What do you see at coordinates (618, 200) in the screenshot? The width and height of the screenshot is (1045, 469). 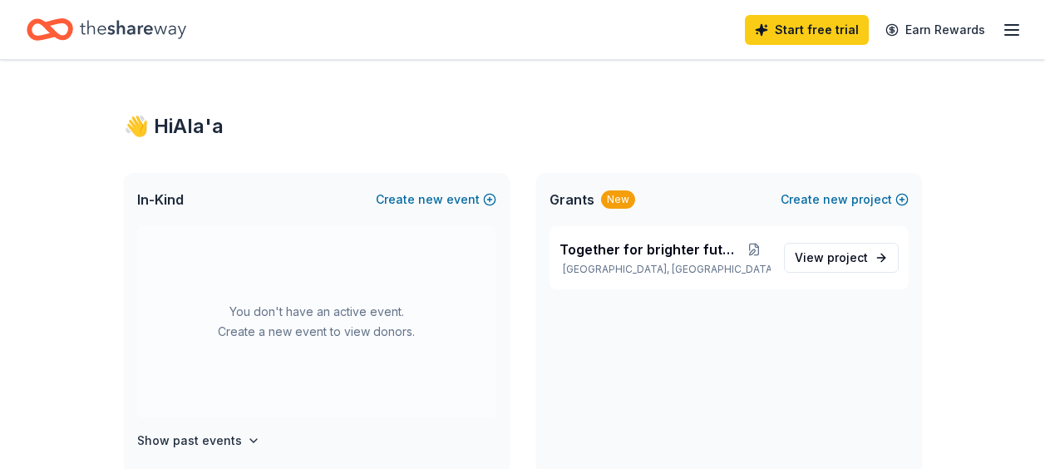 I see `div: New` at bounding box center [618, 200].